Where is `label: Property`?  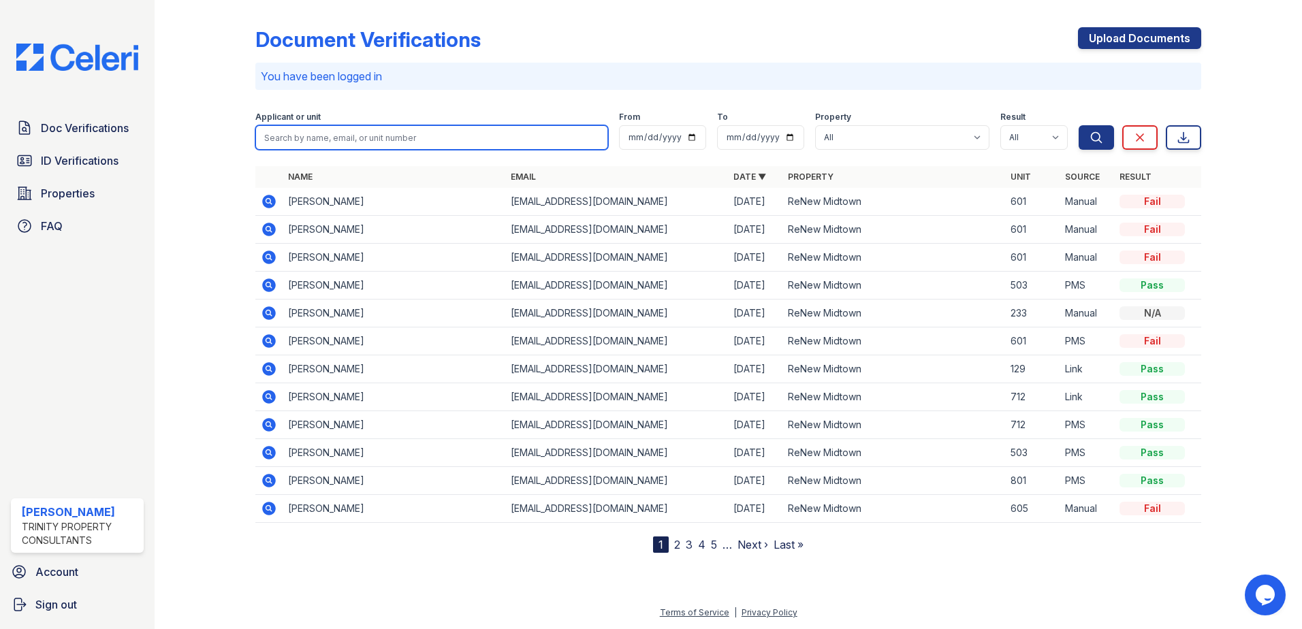
label: Property is located at coordinates (833, 117).